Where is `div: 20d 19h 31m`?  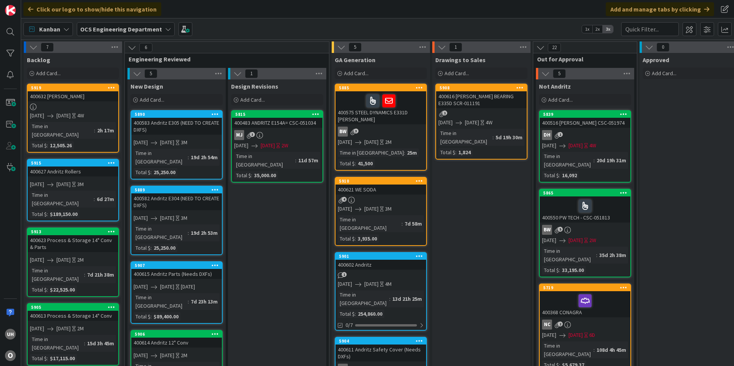 div: 20d 19h 31m is located at coordinates (611, 160).